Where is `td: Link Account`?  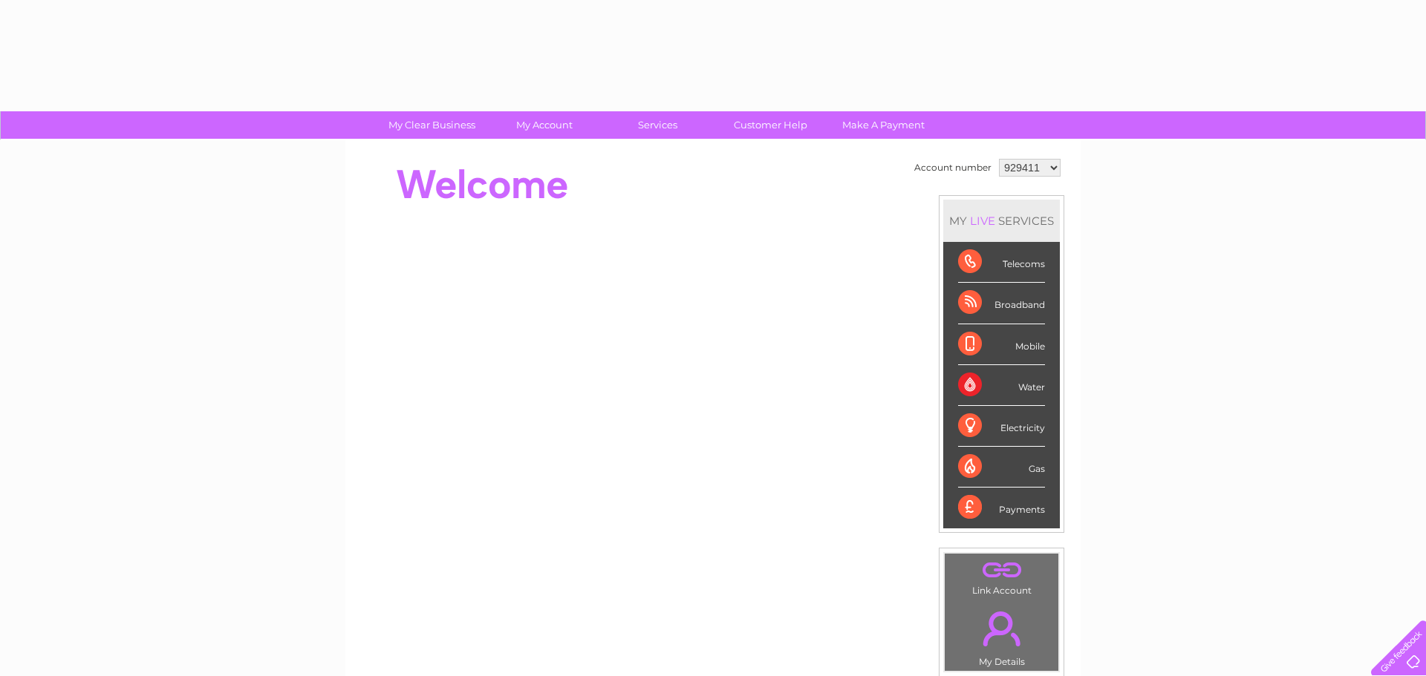
td: Link Account is located at coordinates (1001, 576).